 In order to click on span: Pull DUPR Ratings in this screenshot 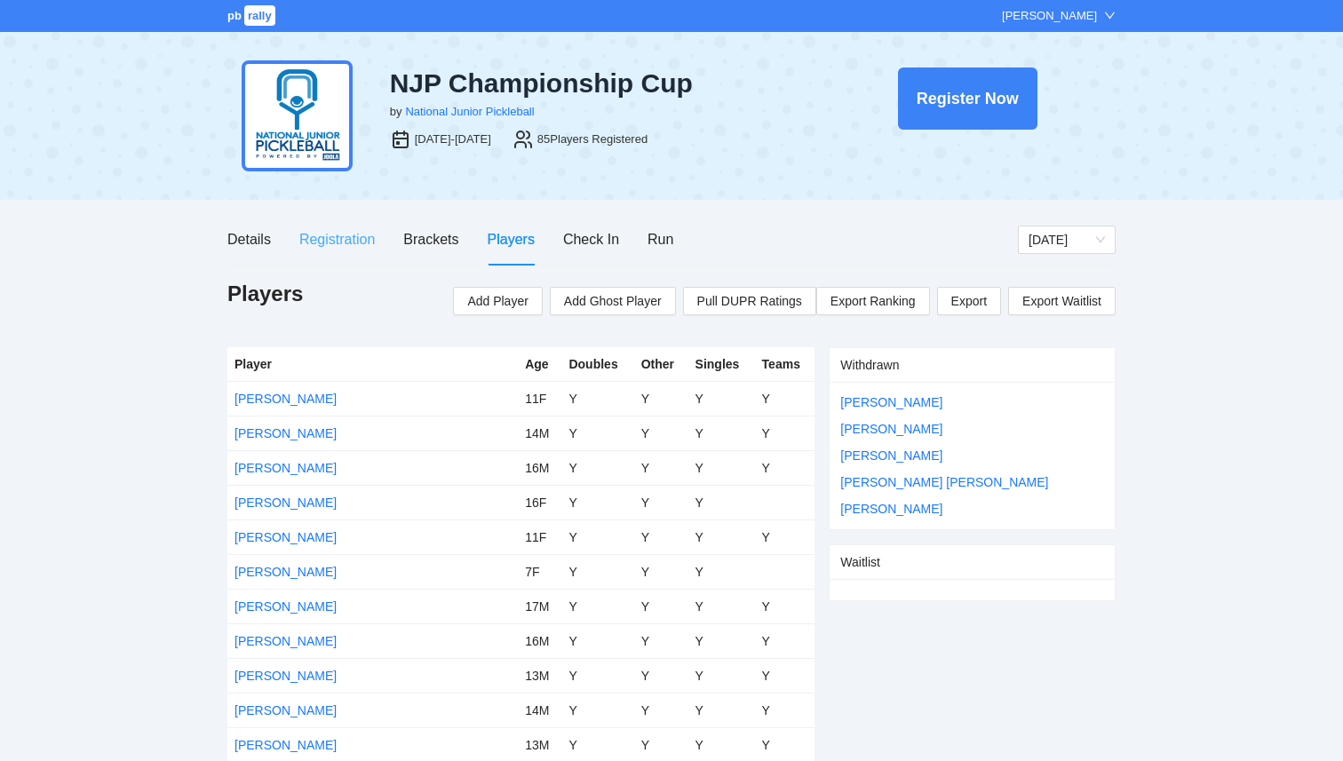, I will do `click(750, 301)`.